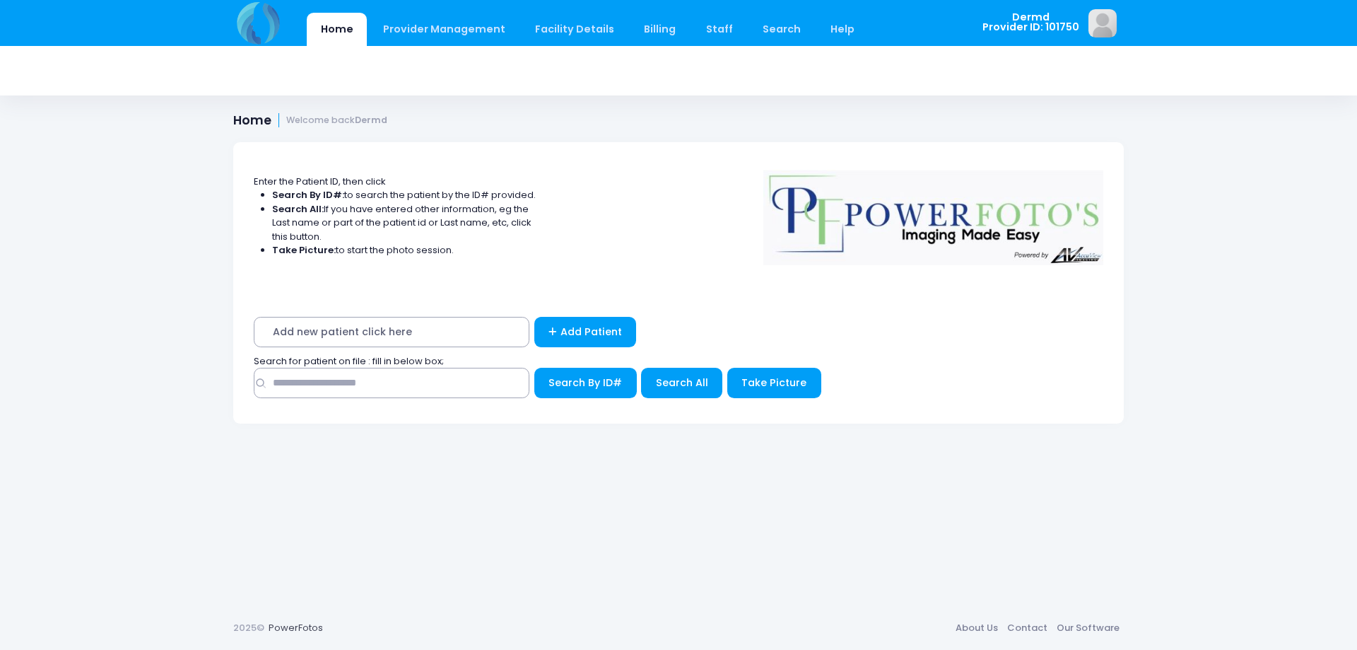 This screenshot has height=650, width=1357. I want to click on span: Take Picture, so click(774, 382).